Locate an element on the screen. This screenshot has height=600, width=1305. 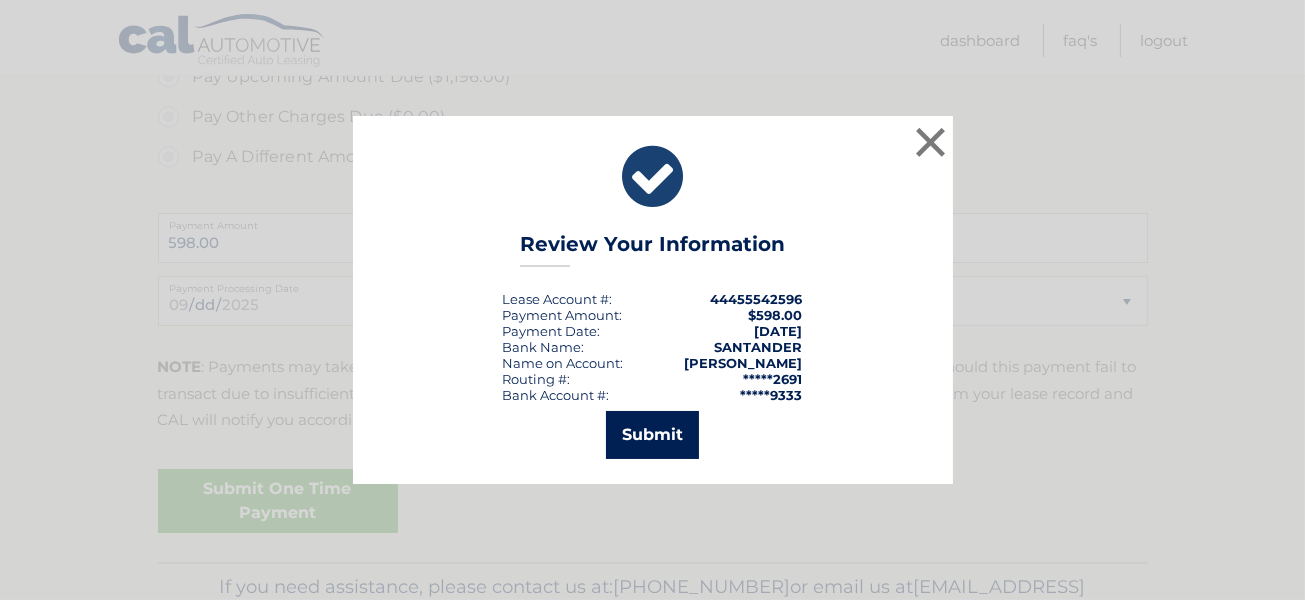
strong: SANTANDER is located at coordinates (759, 347).